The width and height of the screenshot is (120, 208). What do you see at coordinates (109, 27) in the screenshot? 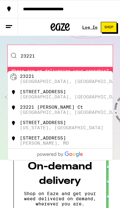
I see `a: Shop` at bounding box center [109, 27].